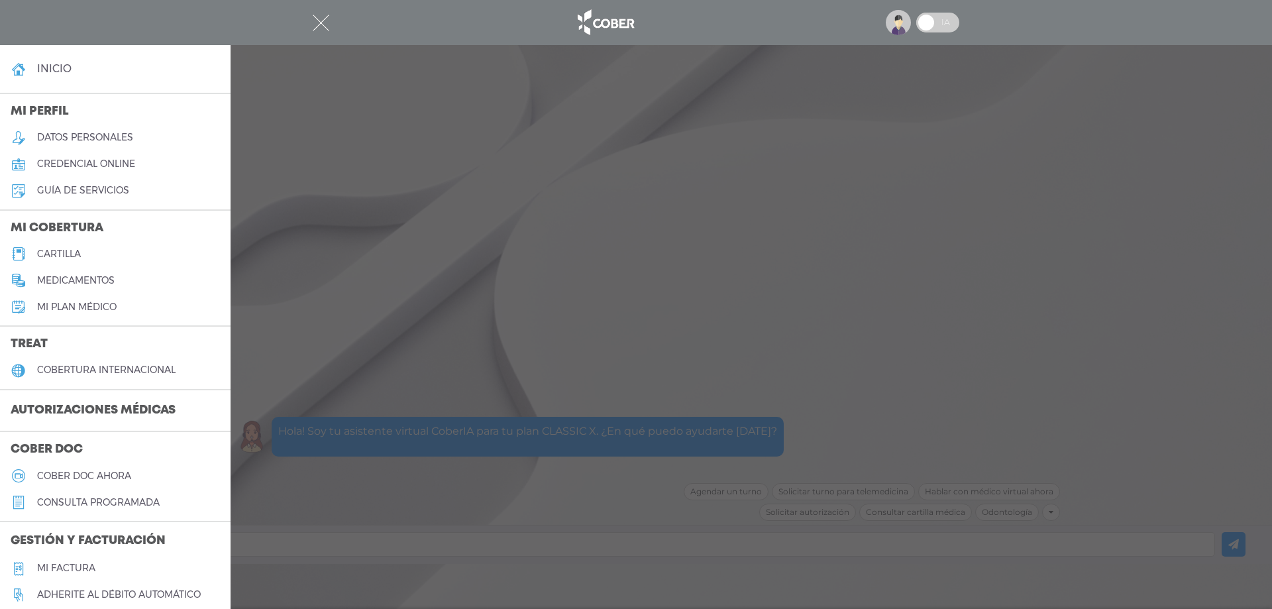 This screenshot has height=609, width=1272. I want to click on h5: Mi plan médico, so click(77, 307).